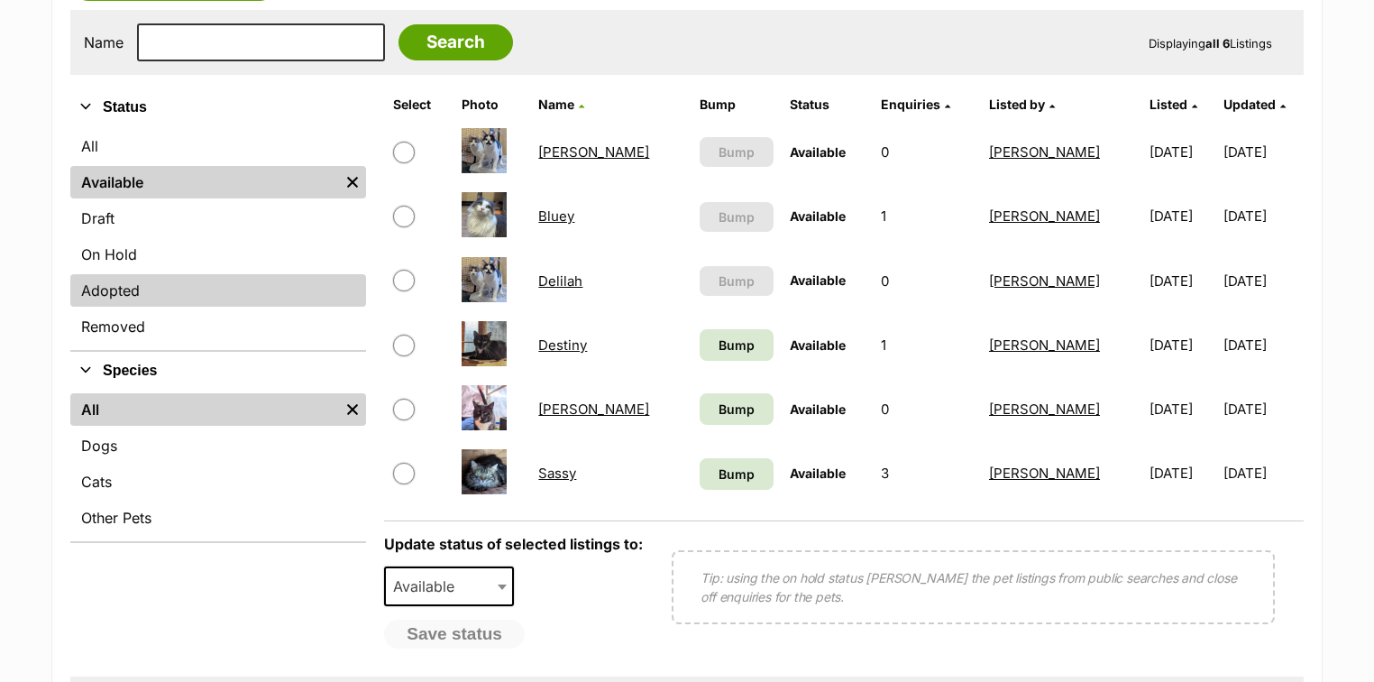 This screenshot has width=1374, height=682. What do you see at coordinates (218, 254) in the screenshot?
I see `a: On Hold` at bounding box center [218, 254].